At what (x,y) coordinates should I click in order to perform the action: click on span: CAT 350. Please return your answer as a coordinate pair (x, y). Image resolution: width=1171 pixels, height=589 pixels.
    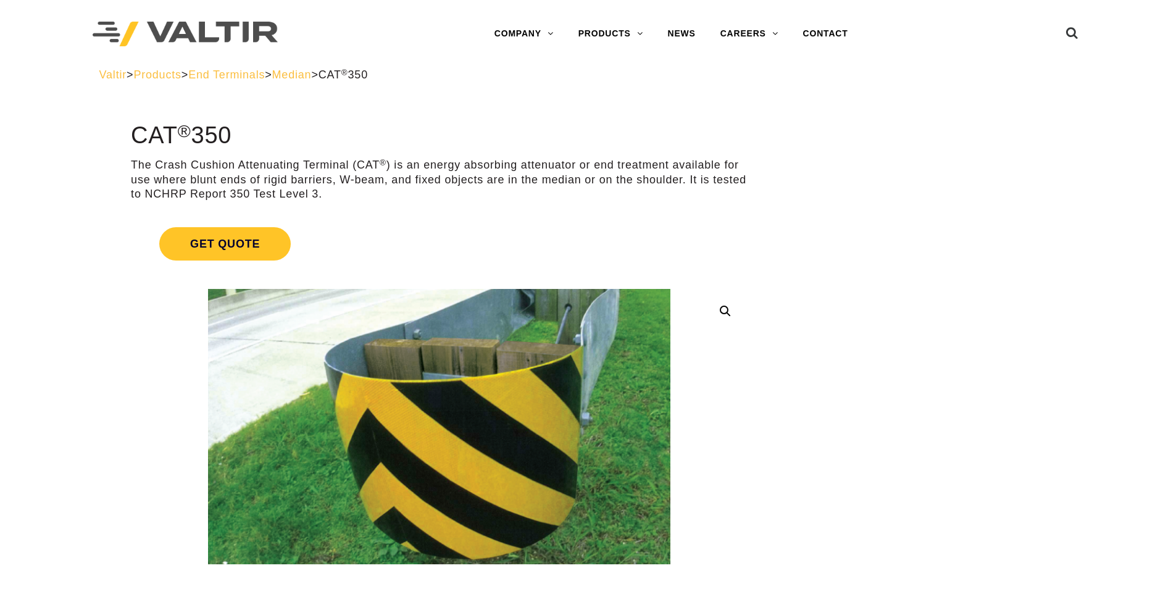
    Looking at the image, I should click on (343, 75).